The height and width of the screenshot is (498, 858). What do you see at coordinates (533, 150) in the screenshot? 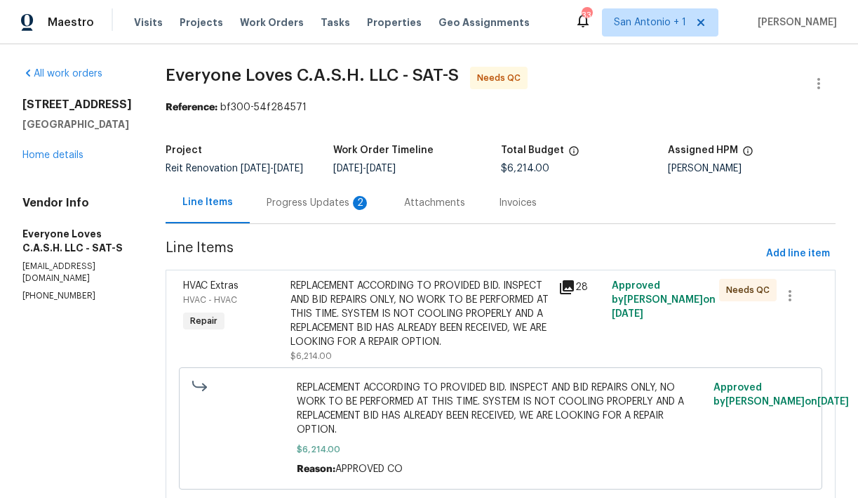
I see `h5: Total Budget` at bounding box center [533, 150].